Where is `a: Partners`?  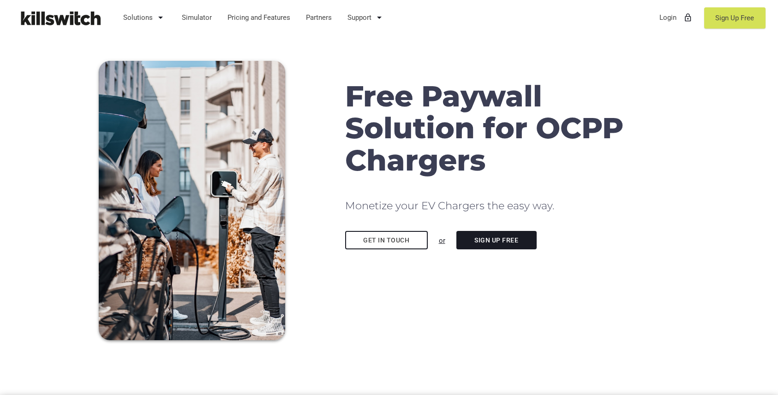
a: Partners is located at coordinates (319, 18).